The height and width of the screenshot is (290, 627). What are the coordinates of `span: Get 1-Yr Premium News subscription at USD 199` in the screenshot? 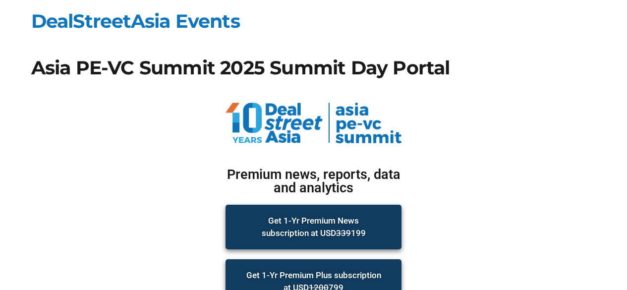 It's located at (313, 227).